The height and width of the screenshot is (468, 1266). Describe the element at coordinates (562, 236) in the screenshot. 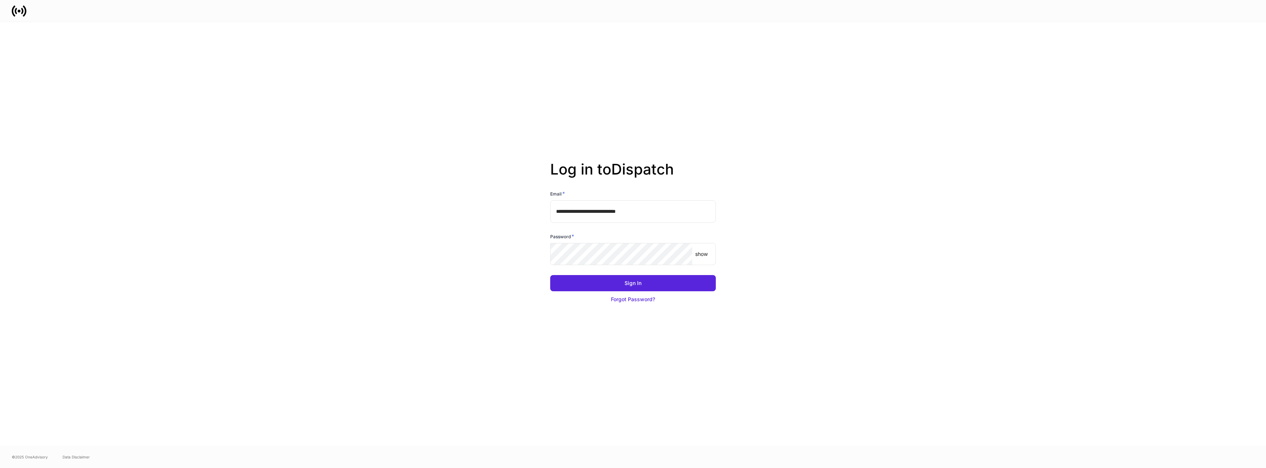

I see `h6: Password` at that location.